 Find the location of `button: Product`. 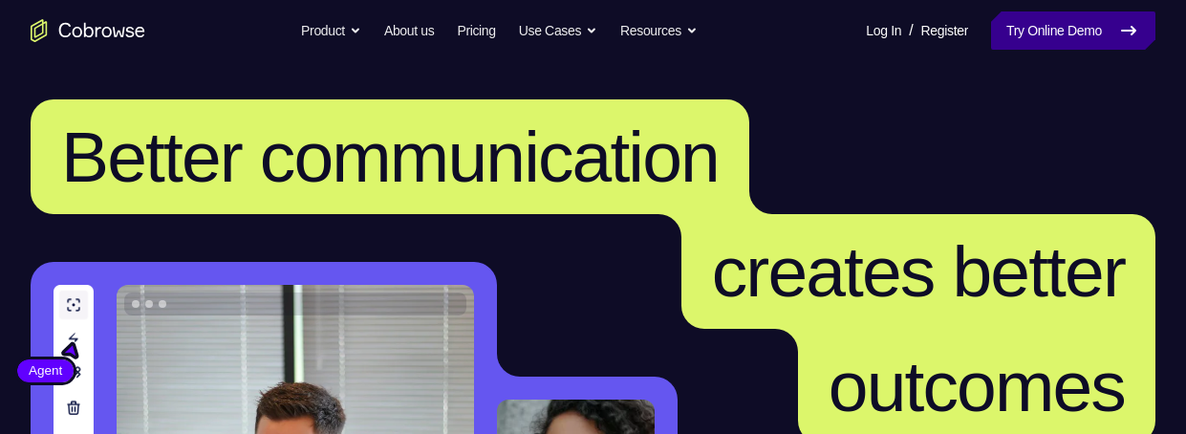

button: Product is located at coordinates (331, 31).